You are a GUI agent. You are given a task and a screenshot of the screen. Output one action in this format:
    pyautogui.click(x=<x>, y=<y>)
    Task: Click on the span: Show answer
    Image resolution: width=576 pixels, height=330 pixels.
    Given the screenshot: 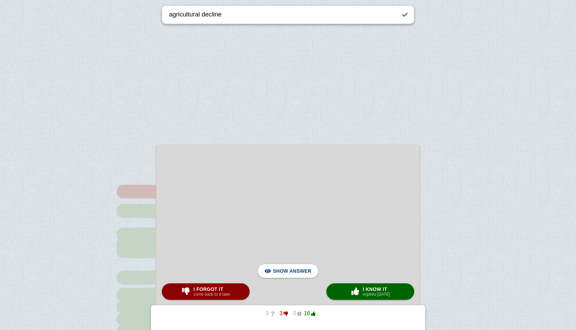 What is the action you would take?
    pyautogui.click(x=292, y=271)
    